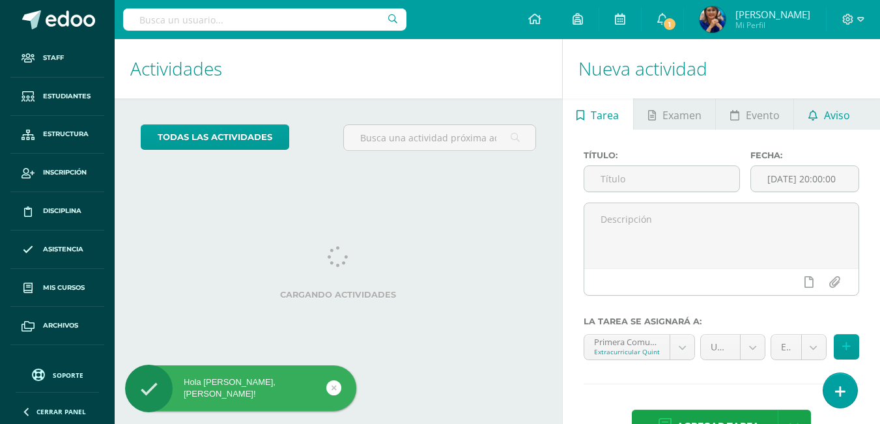 The height and width of the screenshot is (424, 880). Describe the element at coordinates (805, 155) in the screenshot. I see `label: Fecha:` at that location.